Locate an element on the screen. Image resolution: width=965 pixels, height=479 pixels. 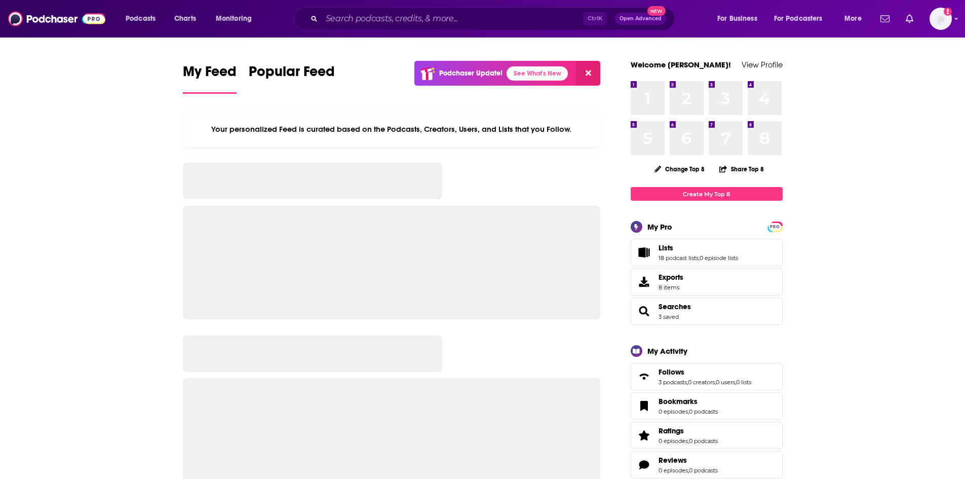
span: Podcasts is located at coordinates (140, 19).